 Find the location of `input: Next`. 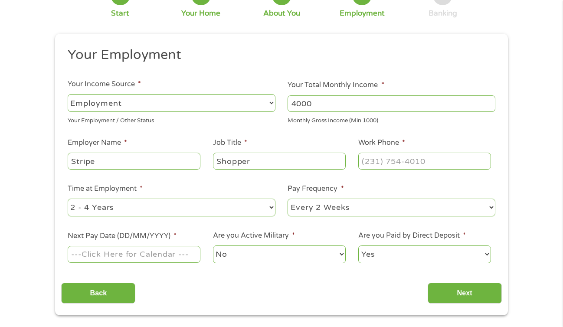

input: Next is located at coordinates (465, 293).